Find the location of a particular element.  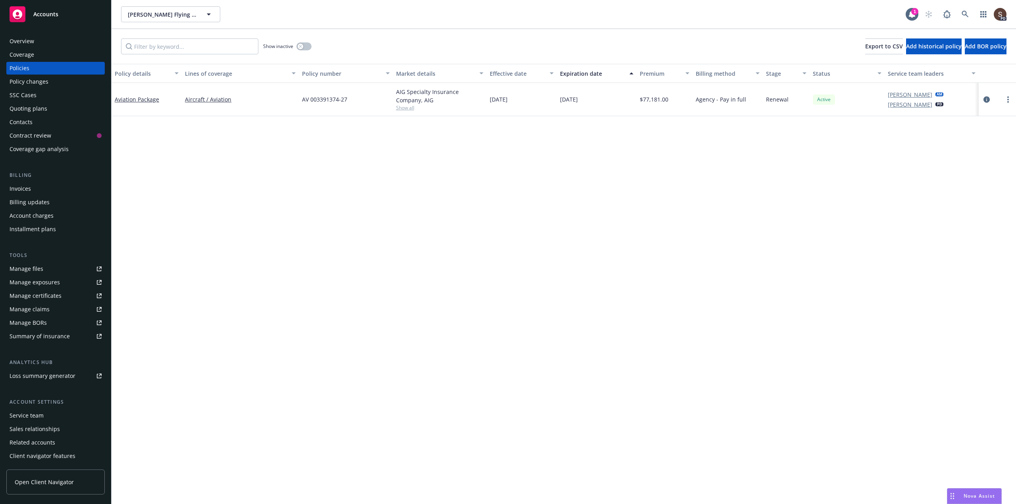

button: Add historical policy is located at coordinates (933, 46).